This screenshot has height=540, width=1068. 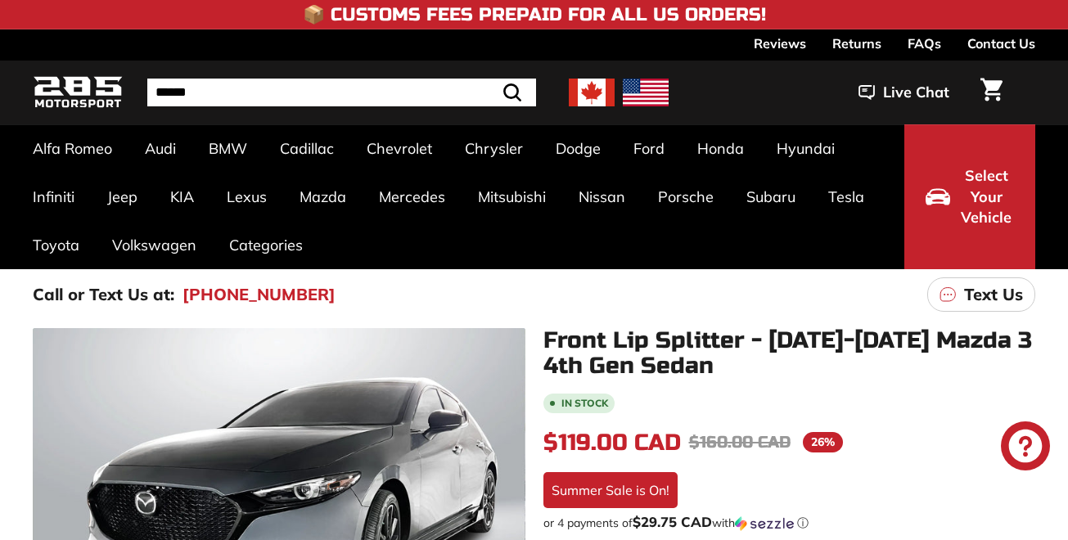 What do you see at coordinates (649, 148) in the screenshot?
I see `a: Ford` at bounding box center [649, 148].